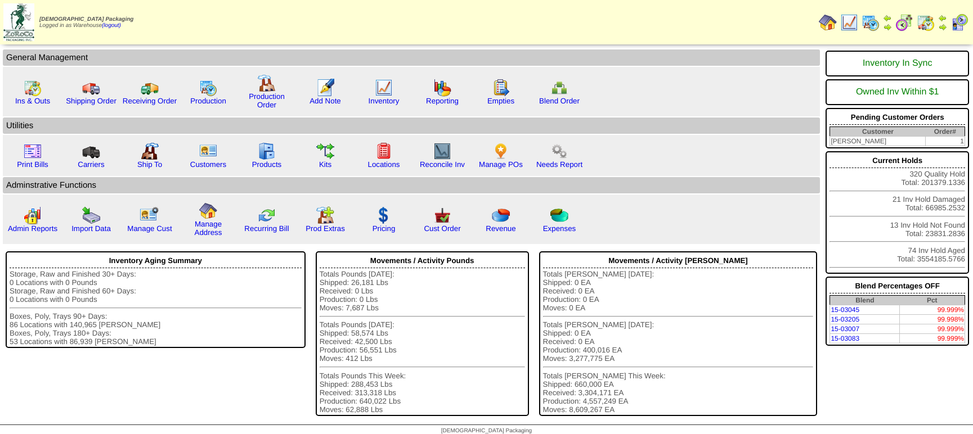 The width and height of the screenshot is (973, 434). Describe the element at coordinates (442, 216) in the screenshot. I see `img: cust_order.png` at that location.